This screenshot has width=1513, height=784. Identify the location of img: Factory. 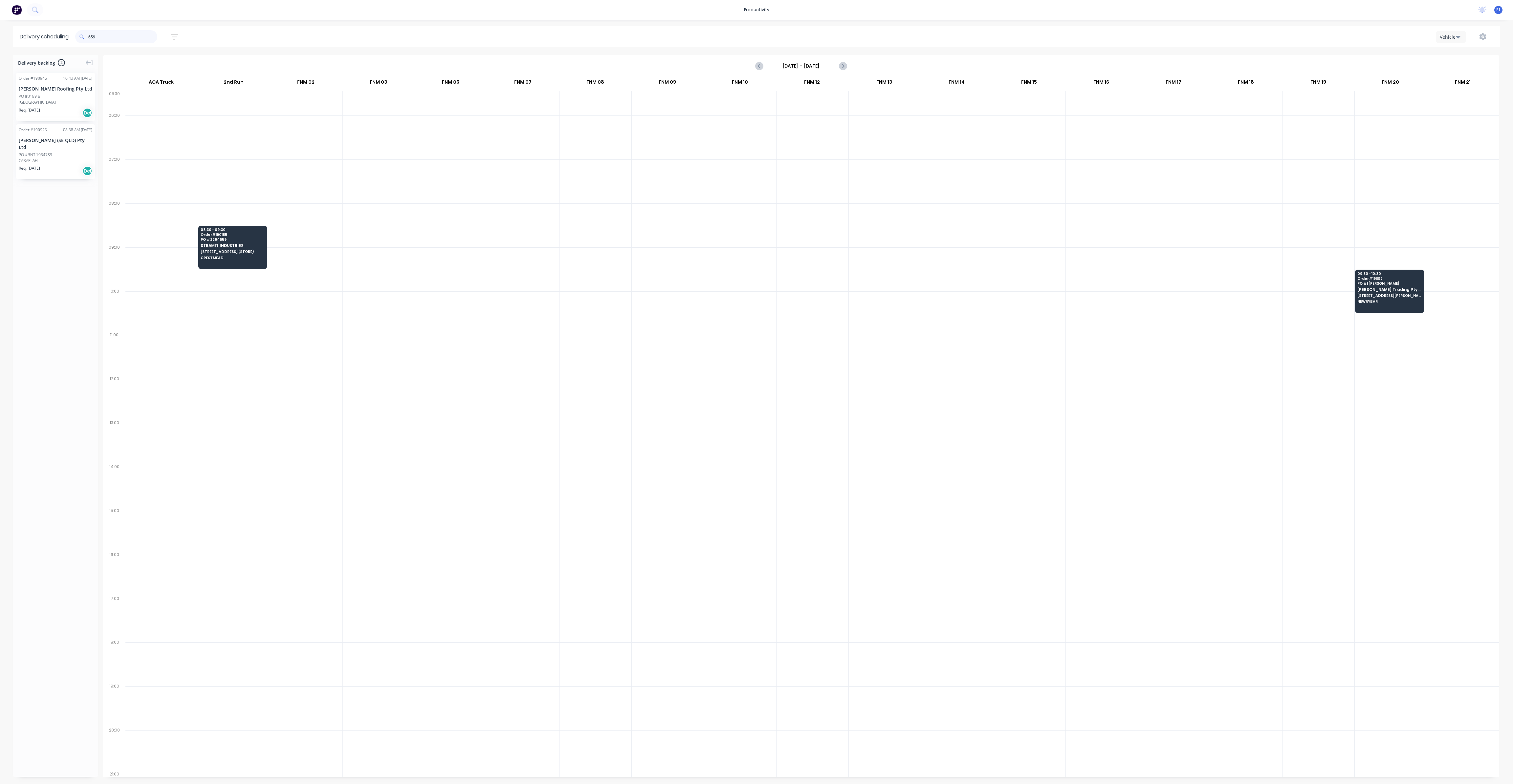
(17, 10).